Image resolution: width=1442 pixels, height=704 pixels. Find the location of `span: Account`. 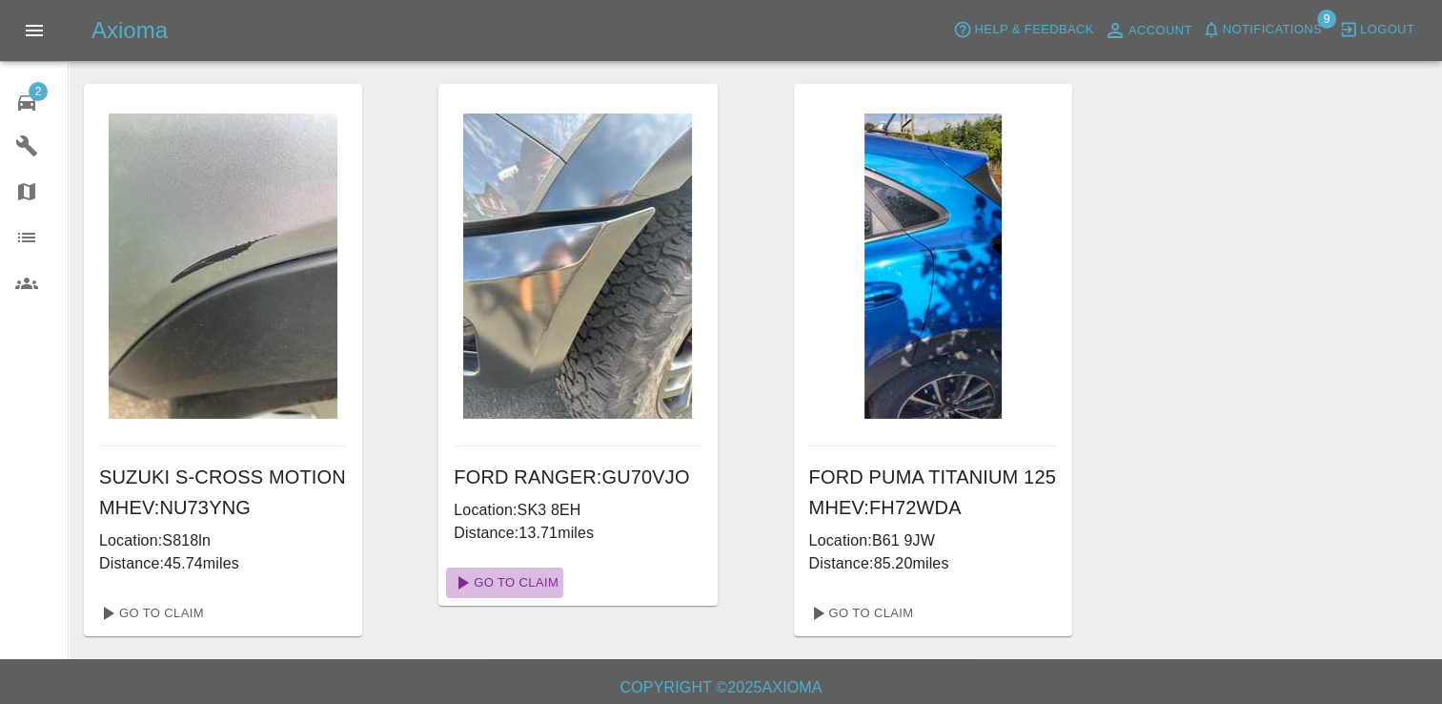

span: Account is located at coordinates (1160, 31).